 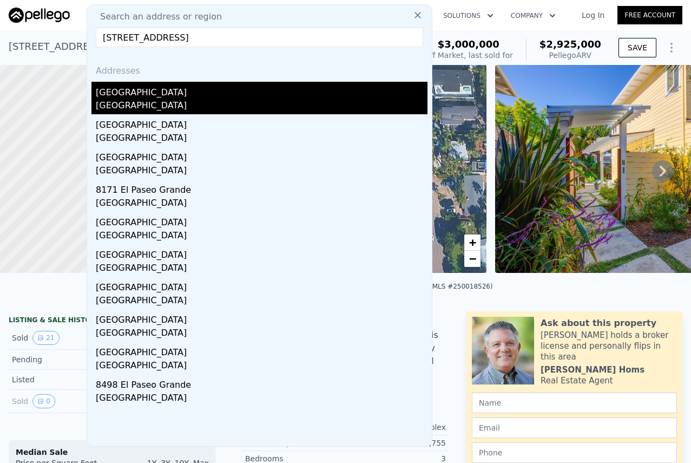 What do you see at coordinates (574, 452) in the screenshot?
I see `input: Phone` at bounding box center [574, 452].